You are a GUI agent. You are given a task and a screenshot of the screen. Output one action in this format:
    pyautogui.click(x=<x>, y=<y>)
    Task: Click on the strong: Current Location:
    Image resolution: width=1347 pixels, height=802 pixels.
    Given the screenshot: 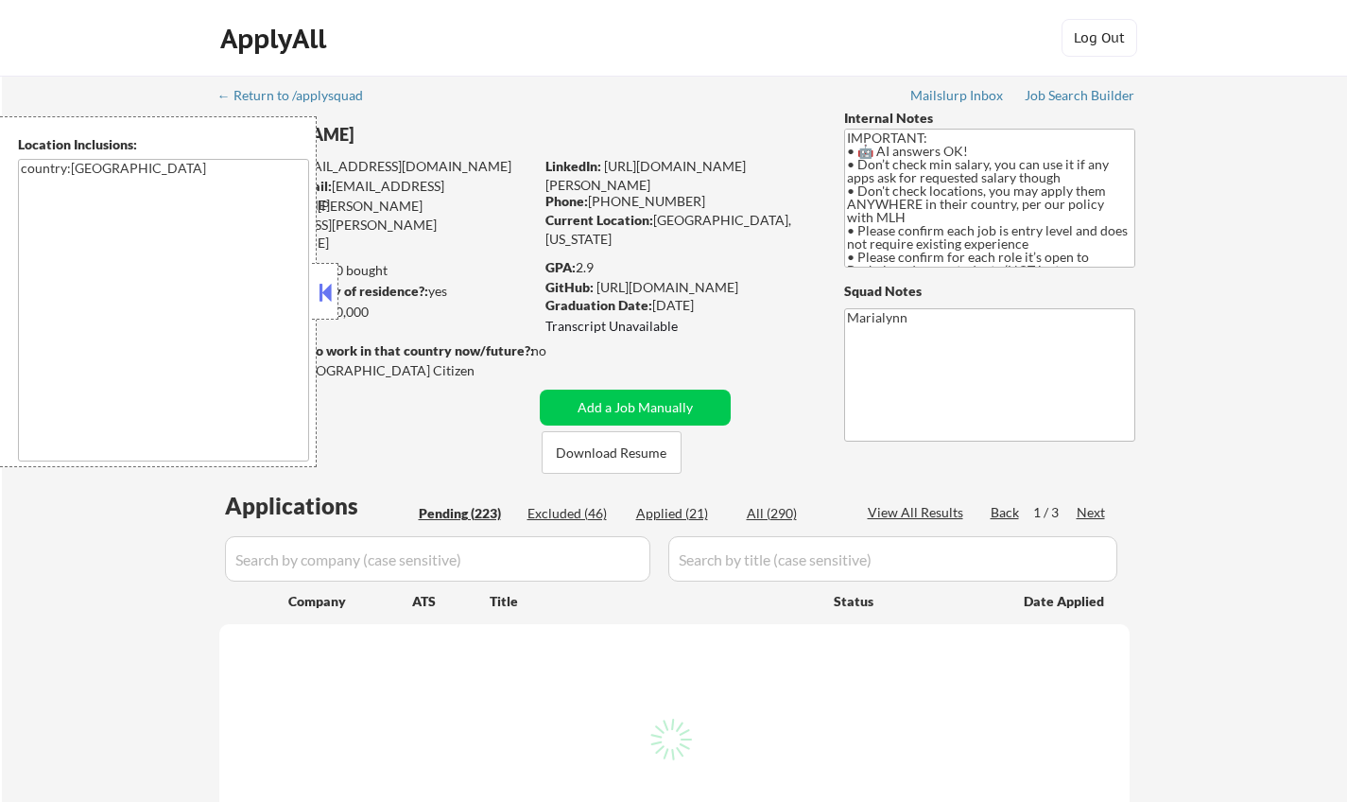 What is the action you would take?
    pyautogui.click(x=599, y=219)
    